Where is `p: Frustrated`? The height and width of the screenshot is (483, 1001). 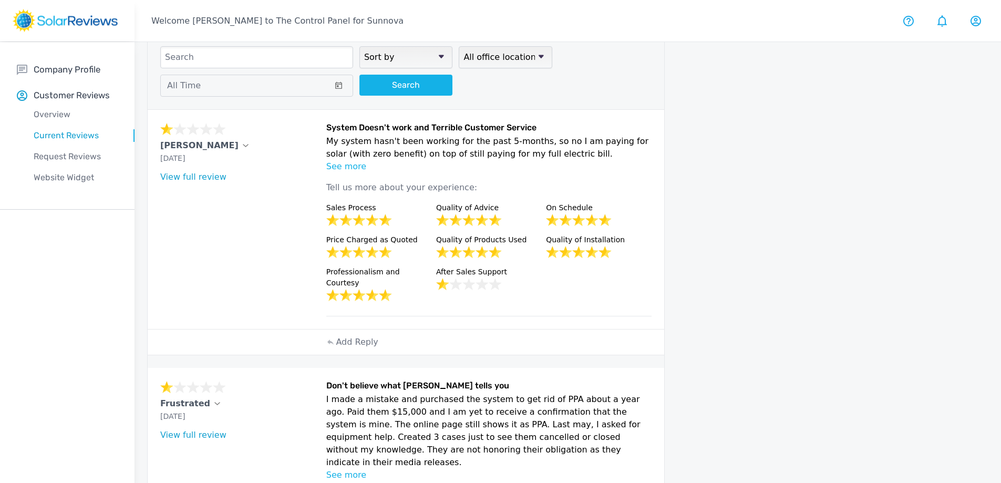 p: Frustrated is located at coordinates (185, 404).